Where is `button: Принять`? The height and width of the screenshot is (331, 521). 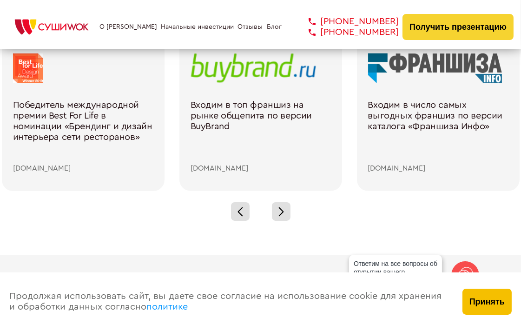 button: Принять is located at coordinates (487, 301).